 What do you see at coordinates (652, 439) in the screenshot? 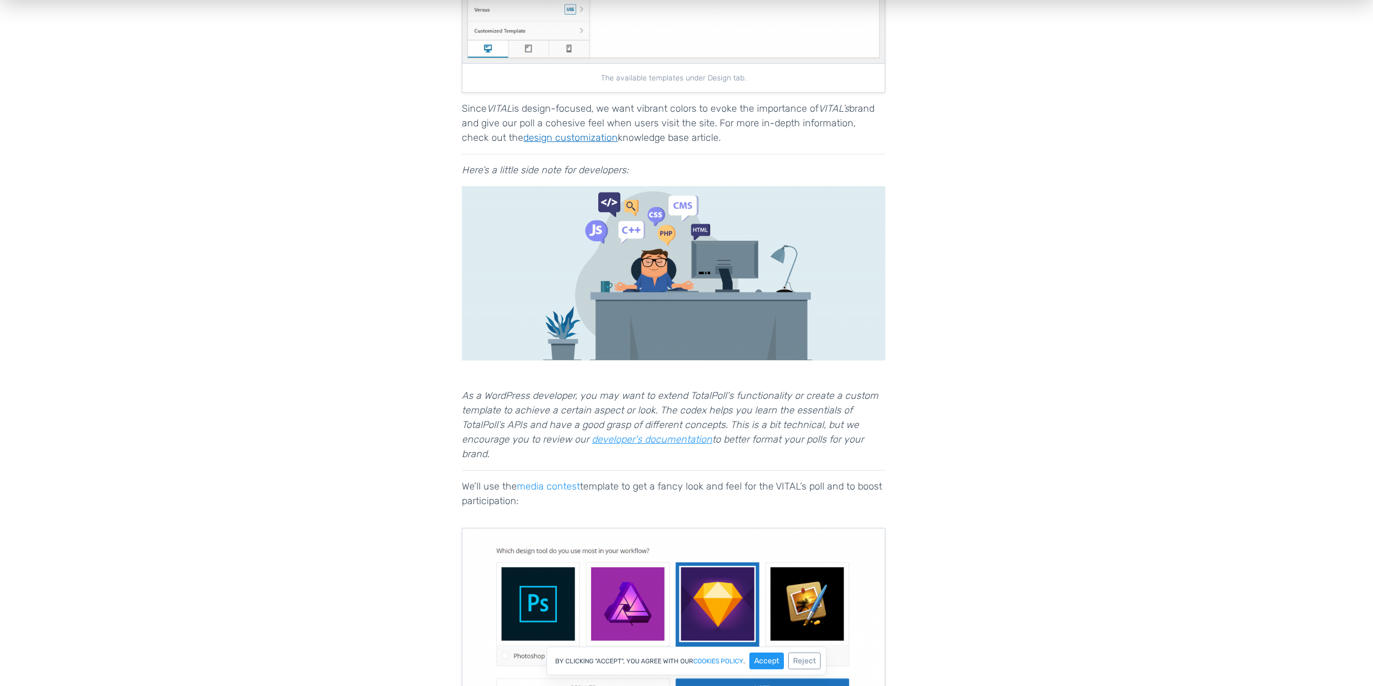
I see `u: developer's documentation` at bounding box center [652, 439].